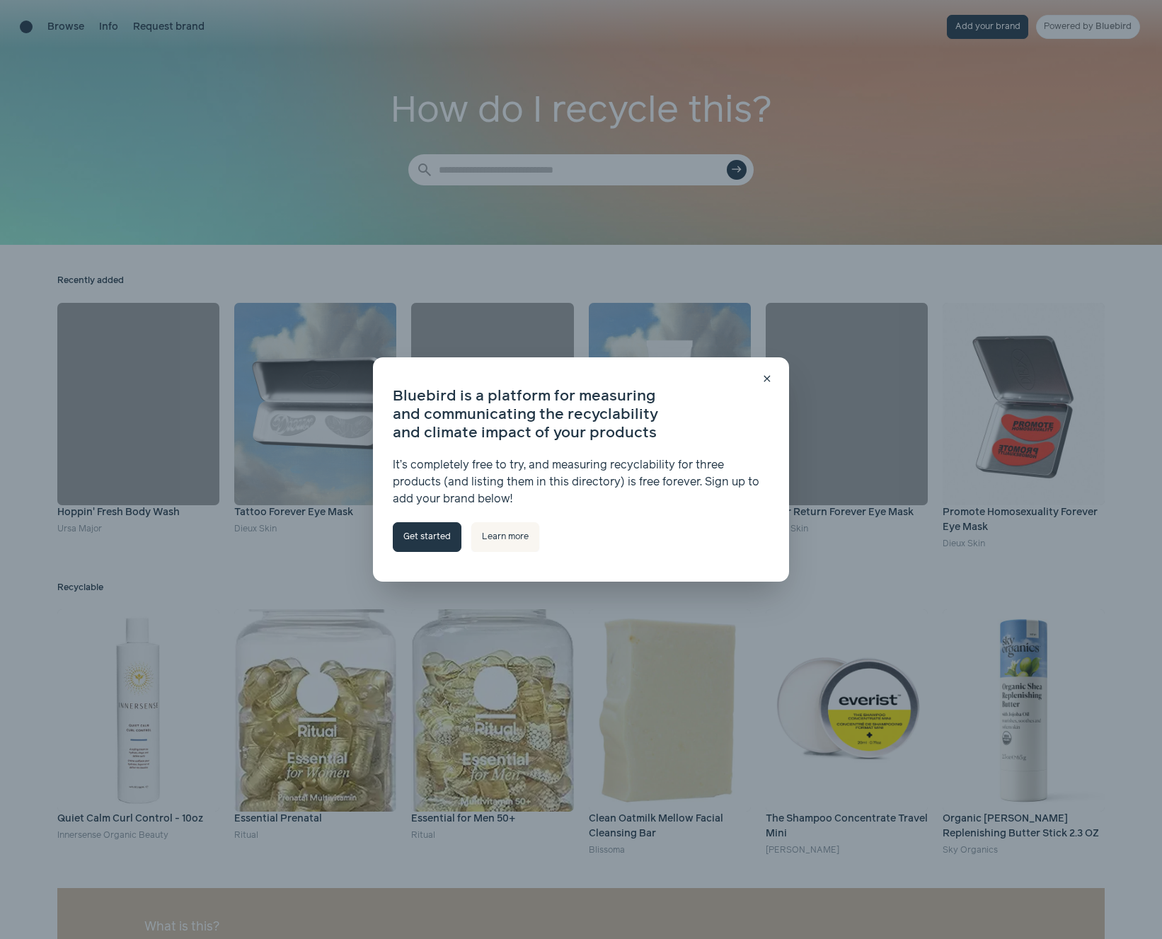  I want to click on p: It’s completely free to try, and measuring recyclability for three products (and listing them in ..., so click(581, 482).